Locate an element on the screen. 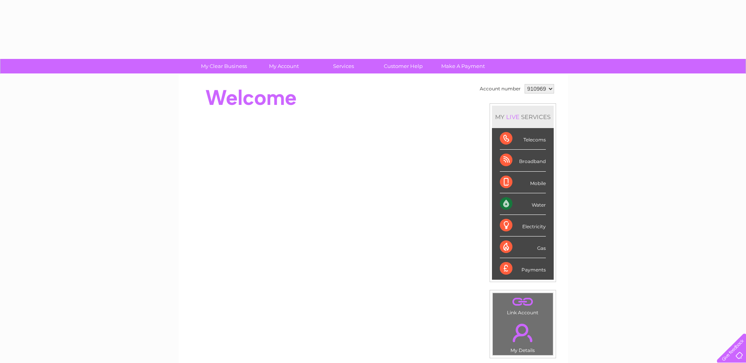 The height and width of the screenshot is (363, 746). a: Make A Payment is located at coordinates (463, 66).